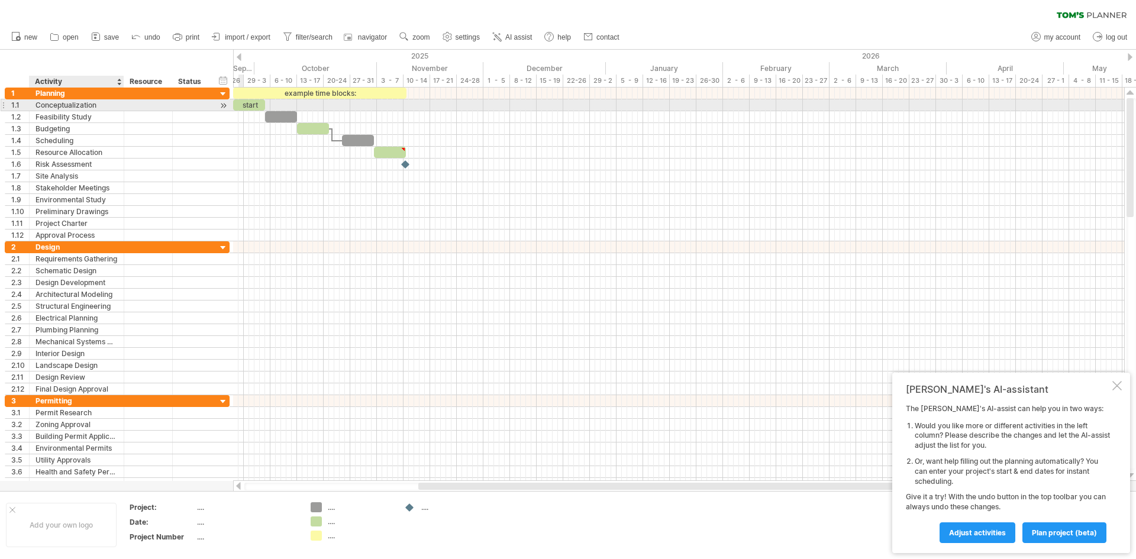  Describe the element at coordinates (513, 37) in the screenshot. I see `a: AI assist` at that location.